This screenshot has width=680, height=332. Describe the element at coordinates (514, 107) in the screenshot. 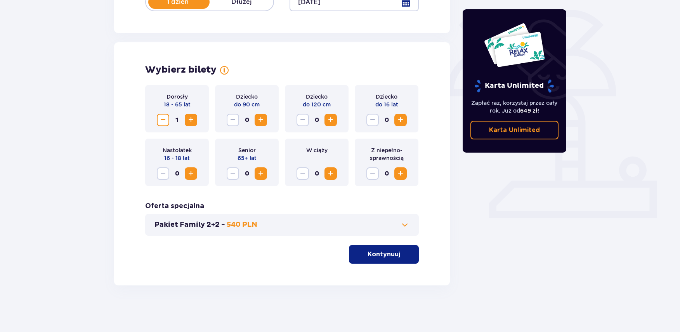

I see `p: Zapłać raz, korzystaj przez cały rok. Już od !` at that location.